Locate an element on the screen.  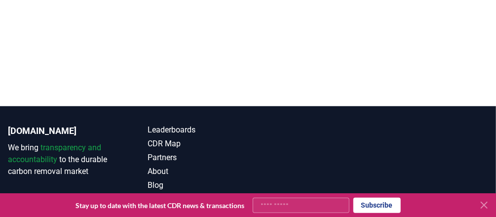
p: We bring to the durable carbon removal market is located at coordinates (58, 159).